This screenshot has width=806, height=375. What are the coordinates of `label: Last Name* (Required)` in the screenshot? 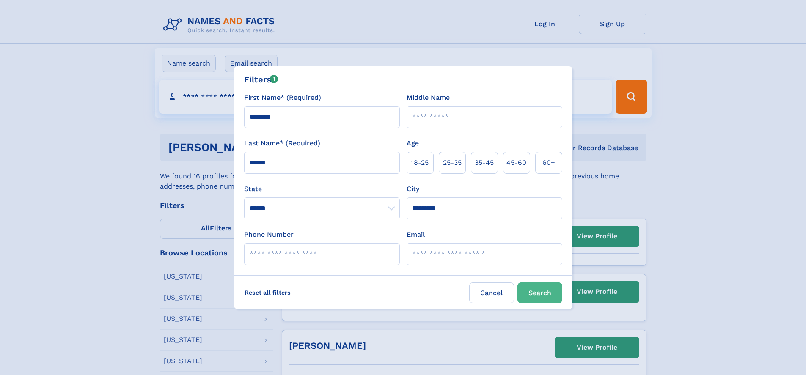 It's located at (282, 143).